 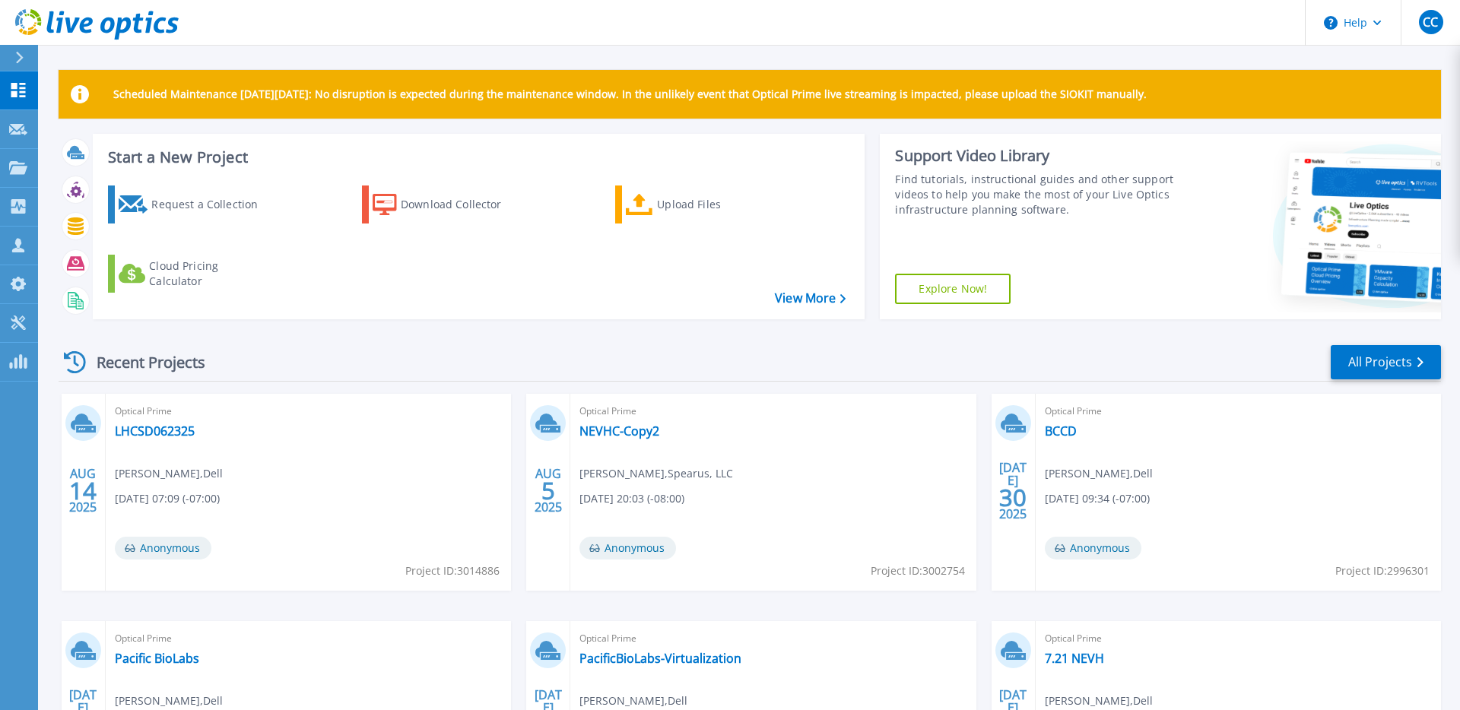 What do you see at coordinates (810, 298) in the screenshot?
I see `a: View More` at bounding box center [810, 298].